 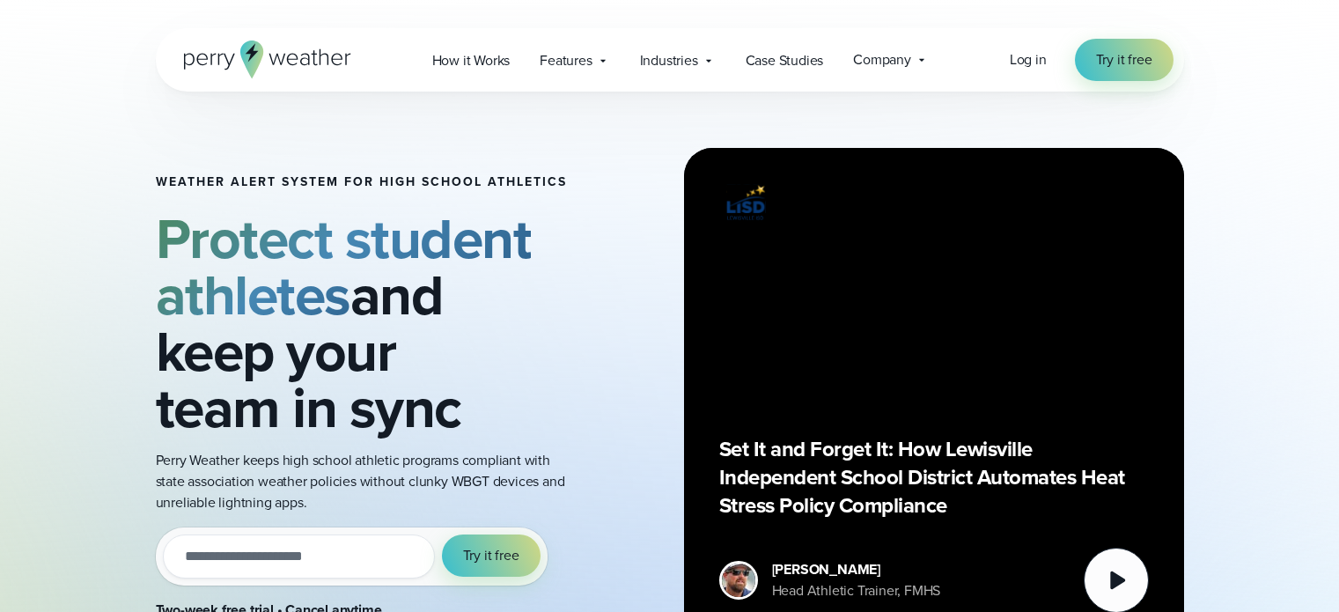 What do you see at coordinates (934, 477) in the screenshot?
I see `p: Set It and Forget It: How Lewisville Independent School District Automates Heat Stress Policy Com...` at bounding box center [934, 477].